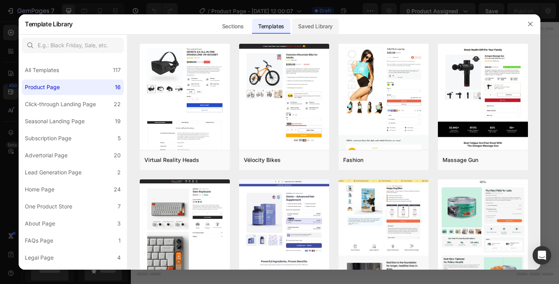 The height and width of the screenshot is (284, 559). I want to click on div: All Templates, so click(42, 70).